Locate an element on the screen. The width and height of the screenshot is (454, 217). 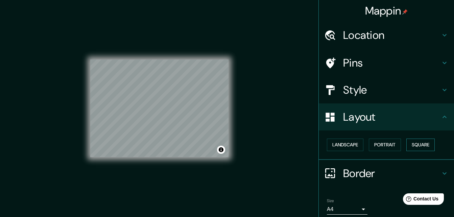
button: Landscape is located at coordinates (345, 145).